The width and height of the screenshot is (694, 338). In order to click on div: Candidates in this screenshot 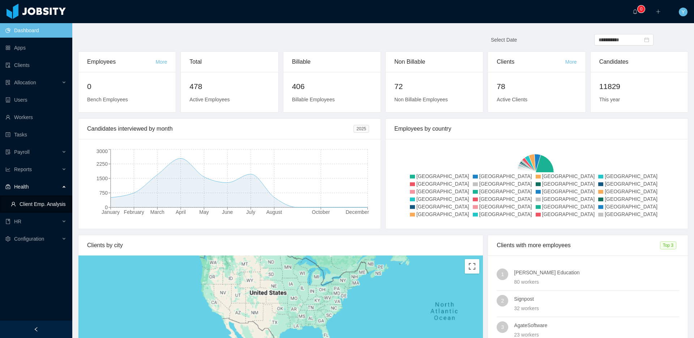, I will do `click(639, 62)`.